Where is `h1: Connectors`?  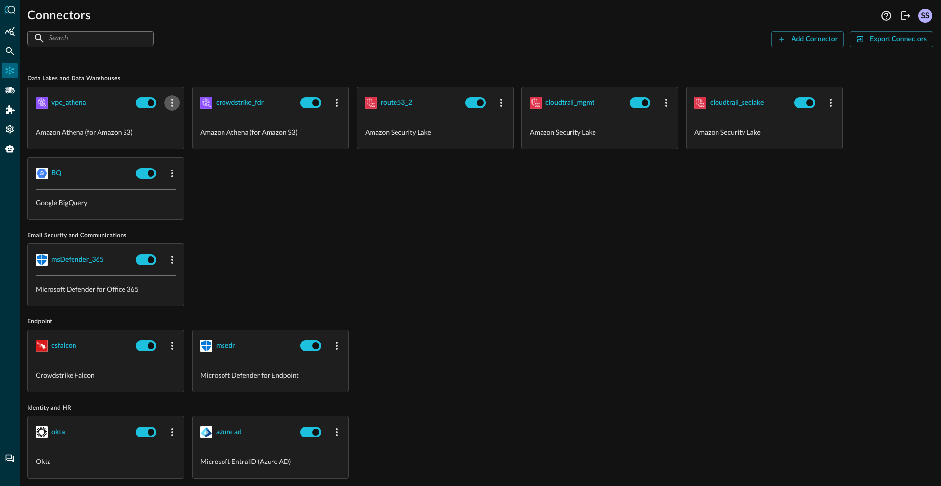 h1: Connectors is located at coordinates (59, 16).